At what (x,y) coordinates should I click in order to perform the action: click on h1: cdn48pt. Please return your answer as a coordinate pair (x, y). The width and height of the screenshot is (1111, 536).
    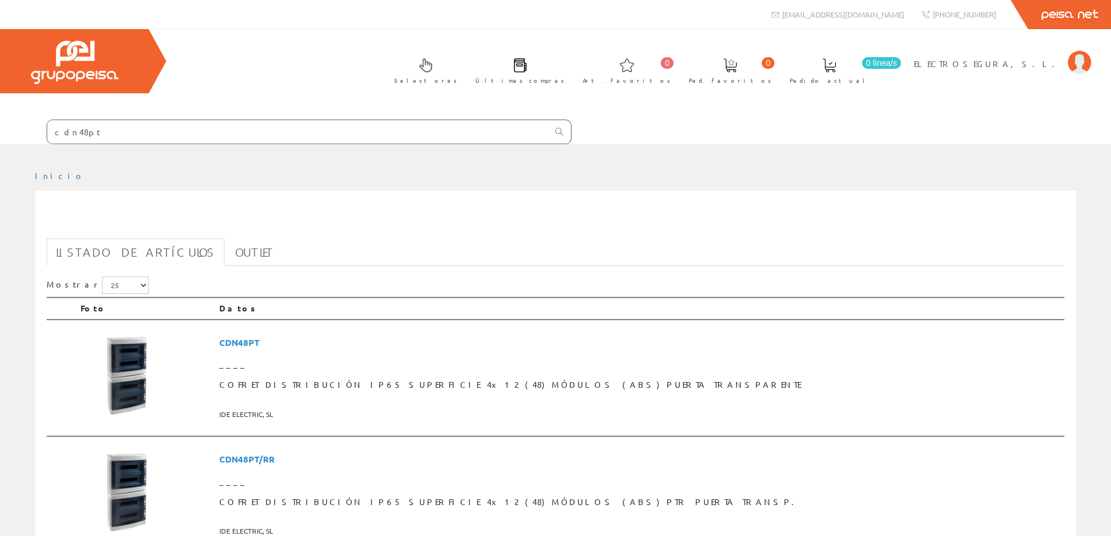
    Looking at the image, I should click on (555, 221).